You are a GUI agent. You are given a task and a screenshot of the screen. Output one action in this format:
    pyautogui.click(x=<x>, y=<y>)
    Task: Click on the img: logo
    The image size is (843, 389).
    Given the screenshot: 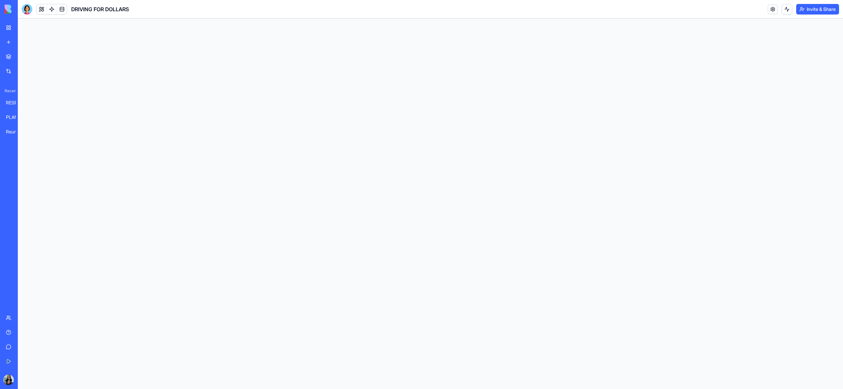 What is the action you would take?
    pyautogui.click(x=25, y=9)
    